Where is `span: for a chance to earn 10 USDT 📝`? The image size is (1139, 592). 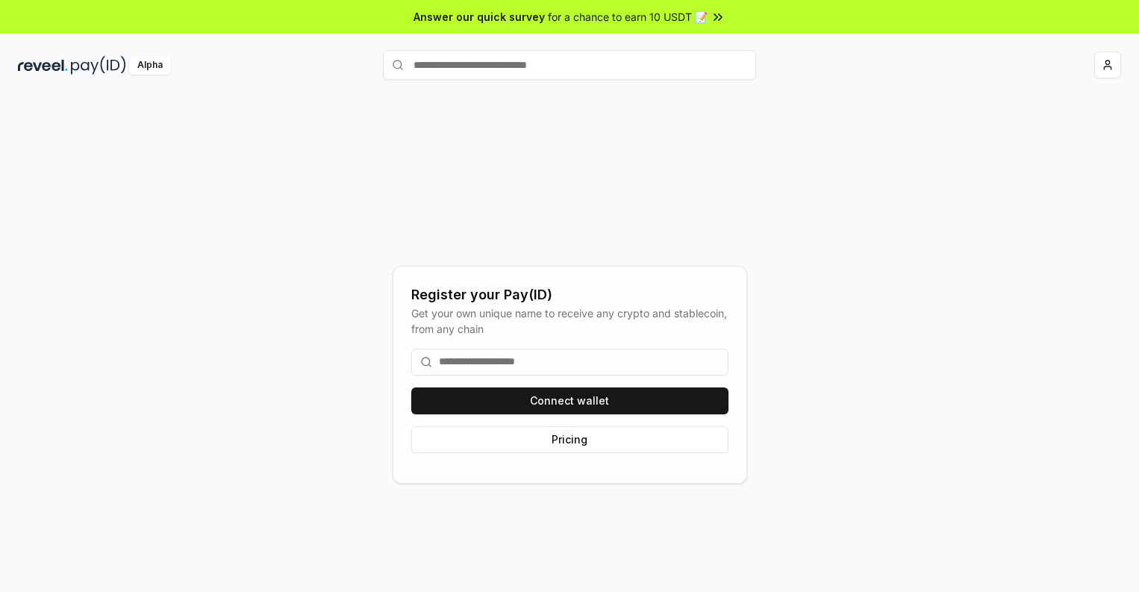
span: for a chance to earn 10 USDT 📝 is located at coordinates (628, 16).